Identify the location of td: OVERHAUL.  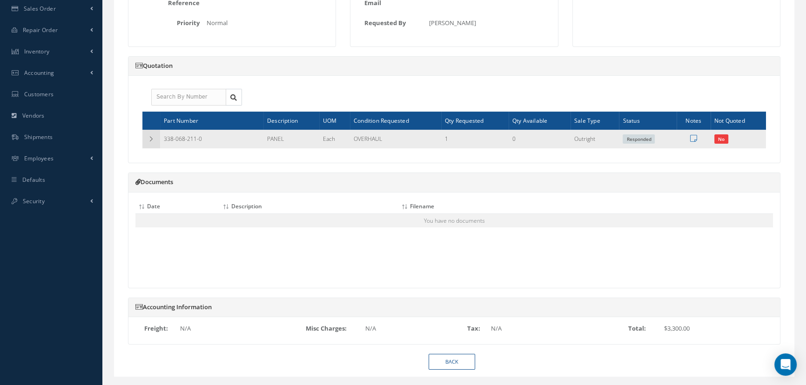
(396, 139).